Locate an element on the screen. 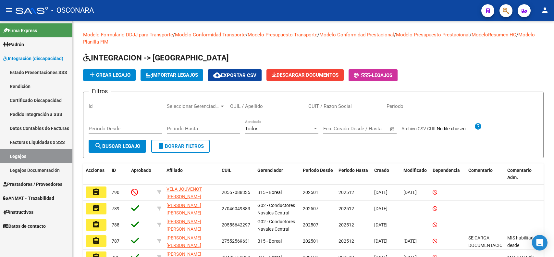 This screenshot has width=554, height=257. span: 788 is located at coordinates (116, 225).